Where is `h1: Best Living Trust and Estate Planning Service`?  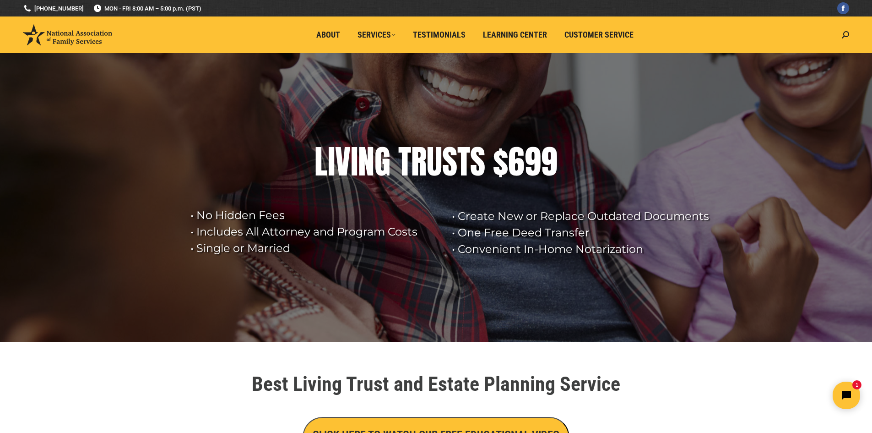
h1: Best Living Trust and Estate Planning Service is located at coordinates (436, 384).